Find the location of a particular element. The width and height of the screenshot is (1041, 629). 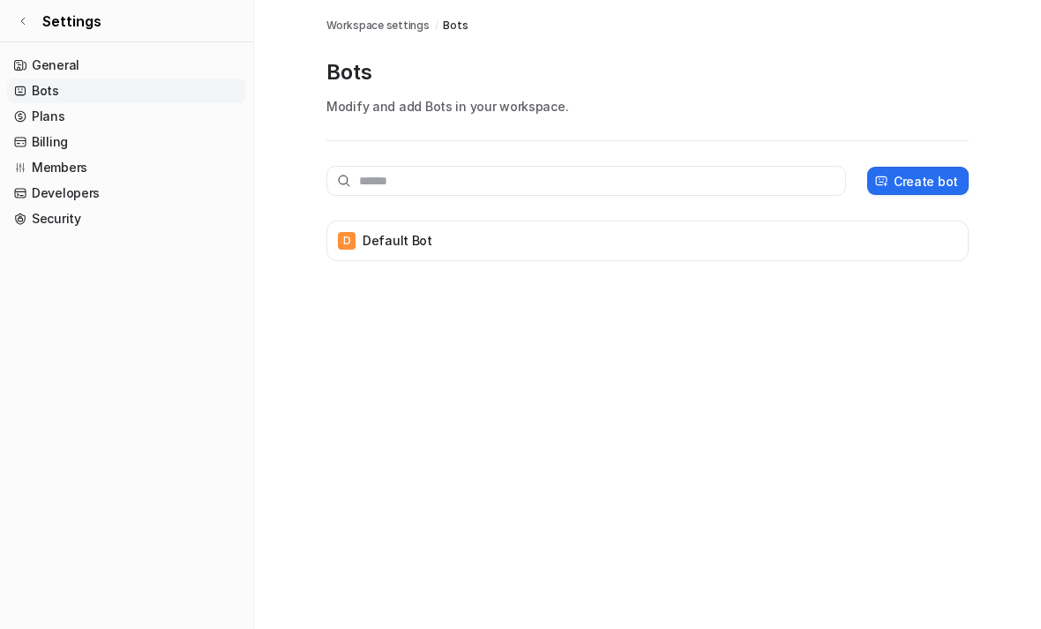

a: Developers is located at coordinates (126, 193).